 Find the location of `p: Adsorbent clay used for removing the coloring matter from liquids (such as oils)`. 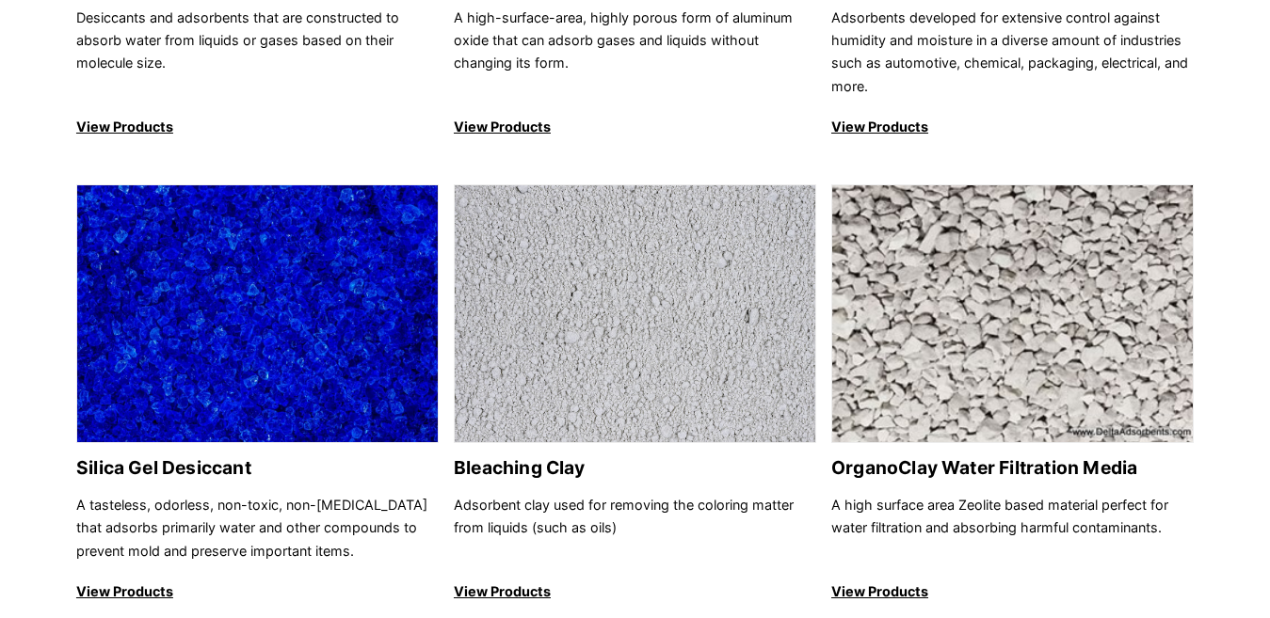

p: Adsorbent clay used for removing the coloring matter from liquids (such as oils) is located at coordinates (634, 528).